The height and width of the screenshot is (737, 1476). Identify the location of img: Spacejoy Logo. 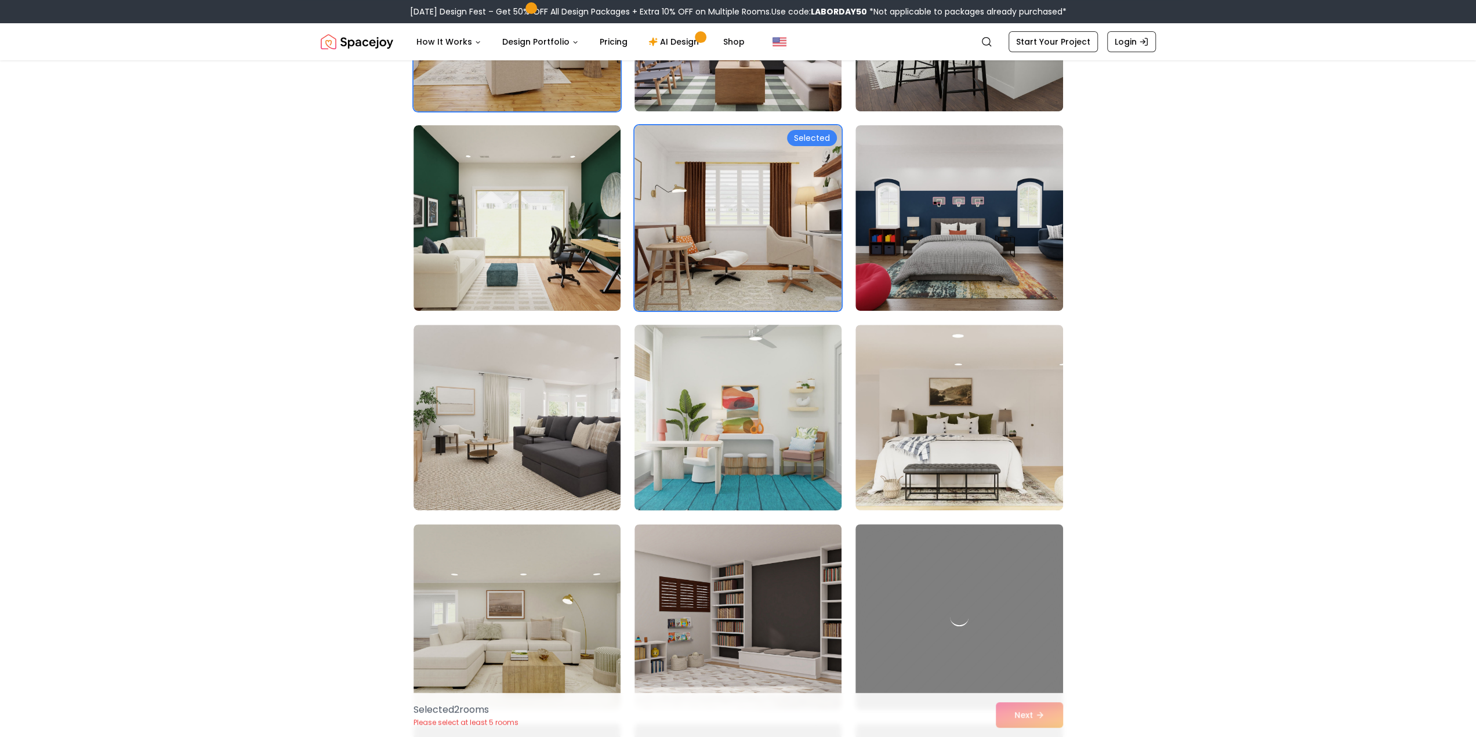
(357, 42).